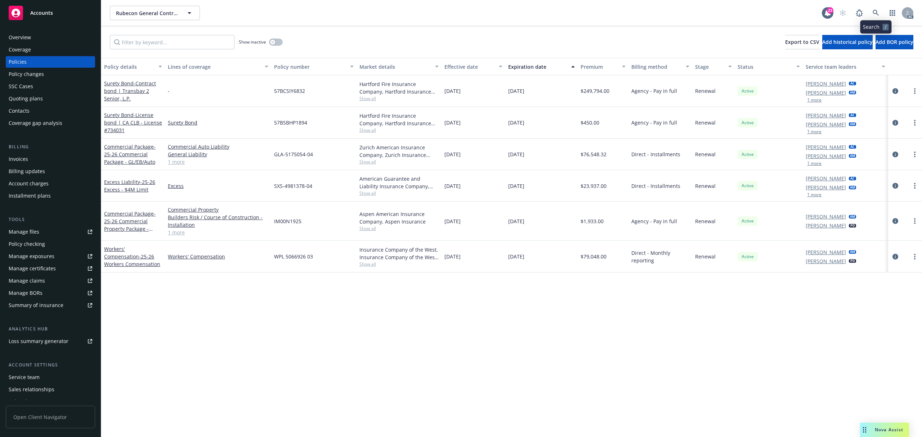  I want to click on span: Add historical policy, so click(847, 42).